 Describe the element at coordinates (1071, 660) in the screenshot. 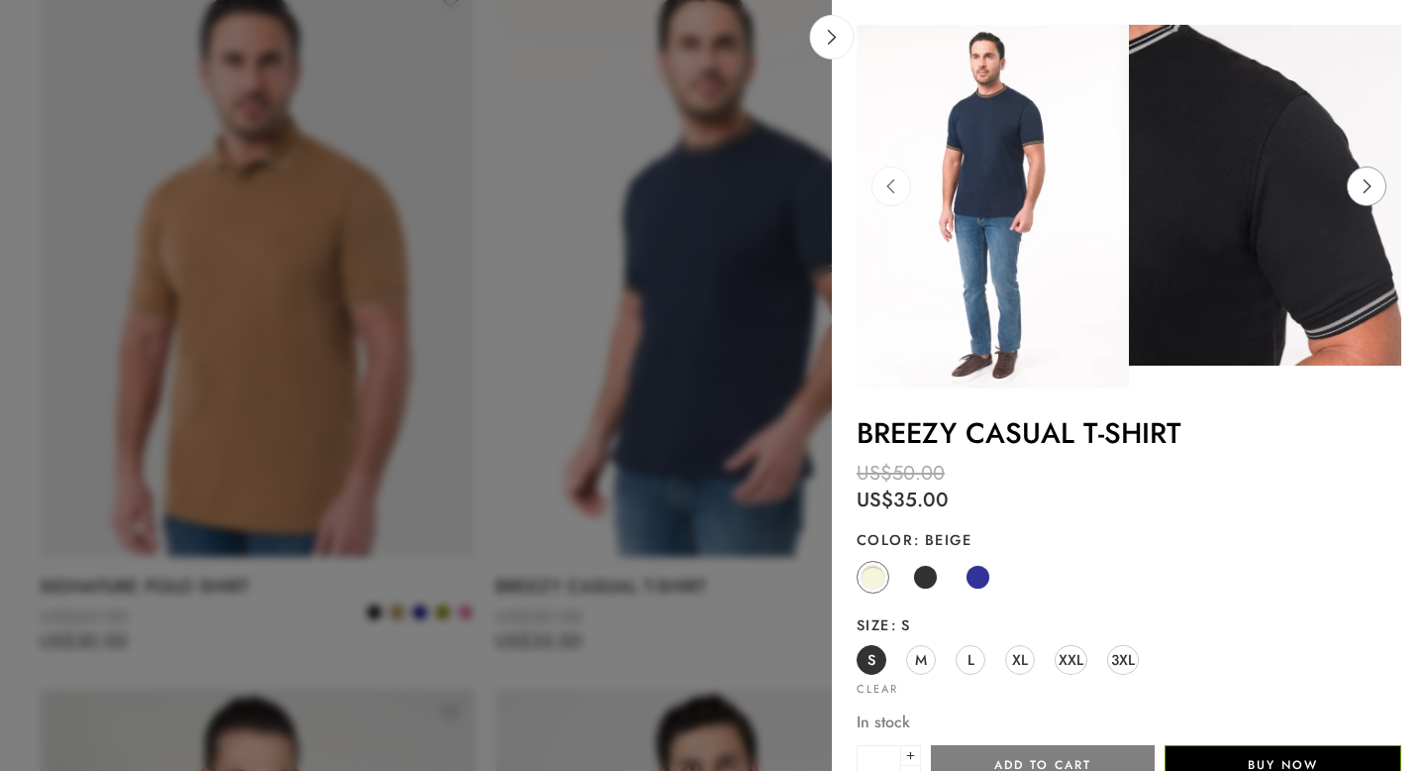

I see `a: XXL` at that location.